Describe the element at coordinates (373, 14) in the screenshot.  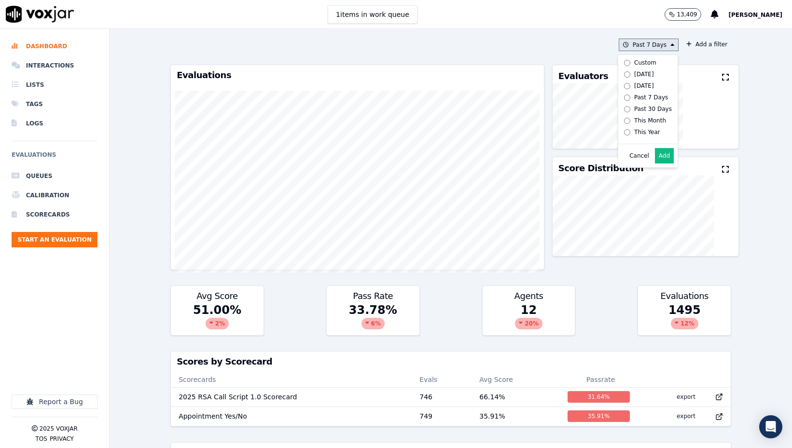
I see `button: 1items in work queue` at that location.